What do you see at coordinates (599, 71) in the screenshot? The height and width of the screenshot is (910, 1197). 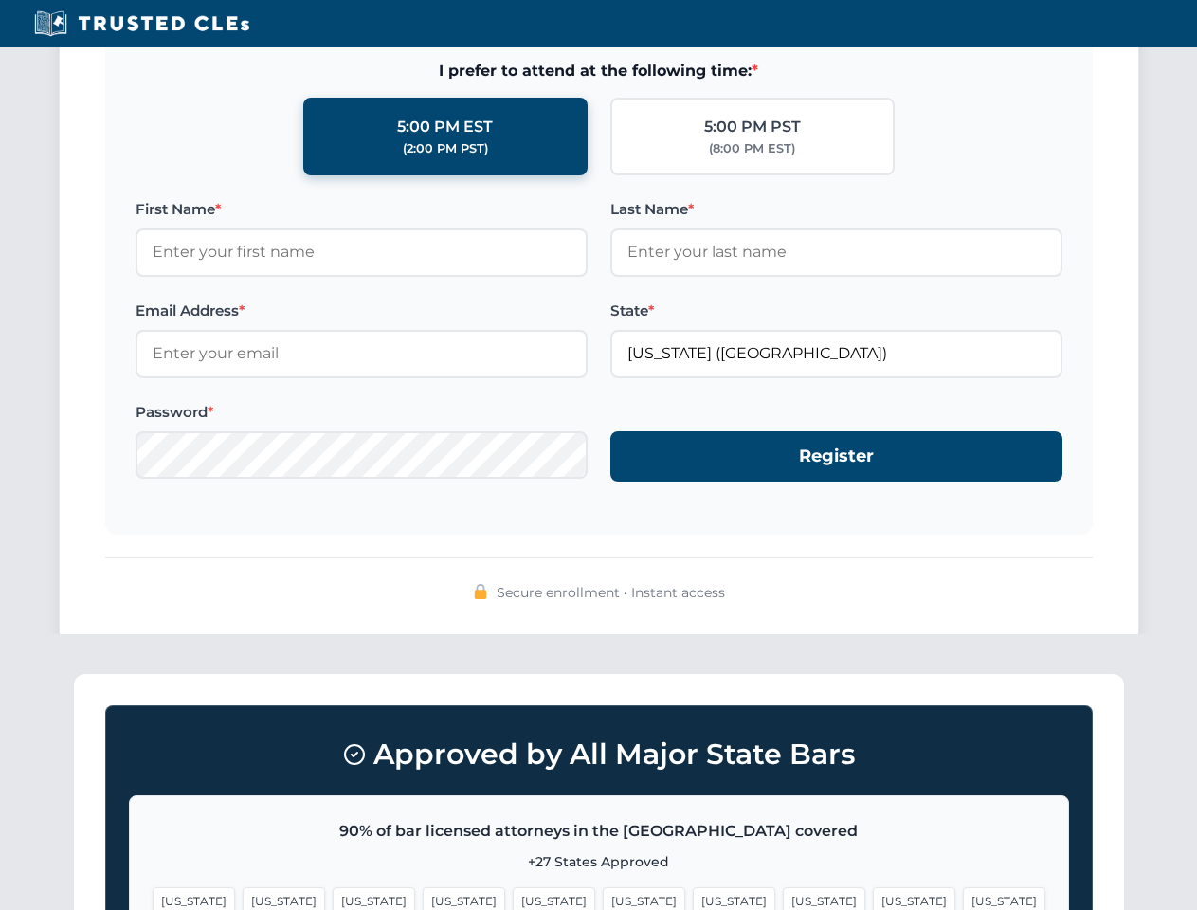 I see `span: I prefer to attend at the following time:` at bounding box center [599, 71].